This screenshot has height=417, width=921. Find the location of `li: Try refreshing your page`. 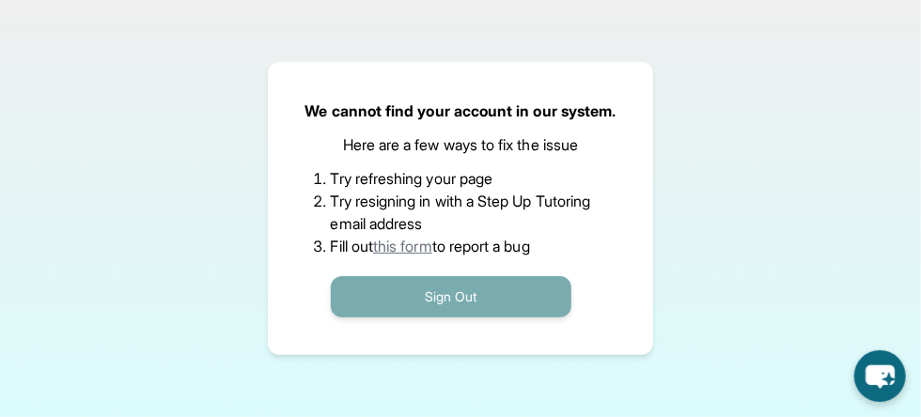

li: Try refreshing your page is located at coordinates (460, 179).